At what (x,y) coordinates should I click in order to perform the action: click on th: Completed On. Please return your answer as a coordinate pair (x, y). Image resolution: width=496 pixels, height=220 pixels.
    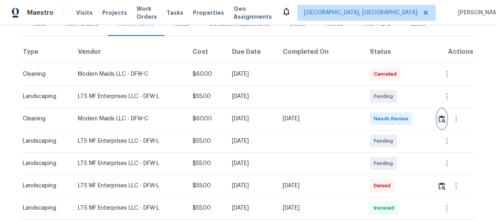
    Looking at the image, I should click on (320, 52).